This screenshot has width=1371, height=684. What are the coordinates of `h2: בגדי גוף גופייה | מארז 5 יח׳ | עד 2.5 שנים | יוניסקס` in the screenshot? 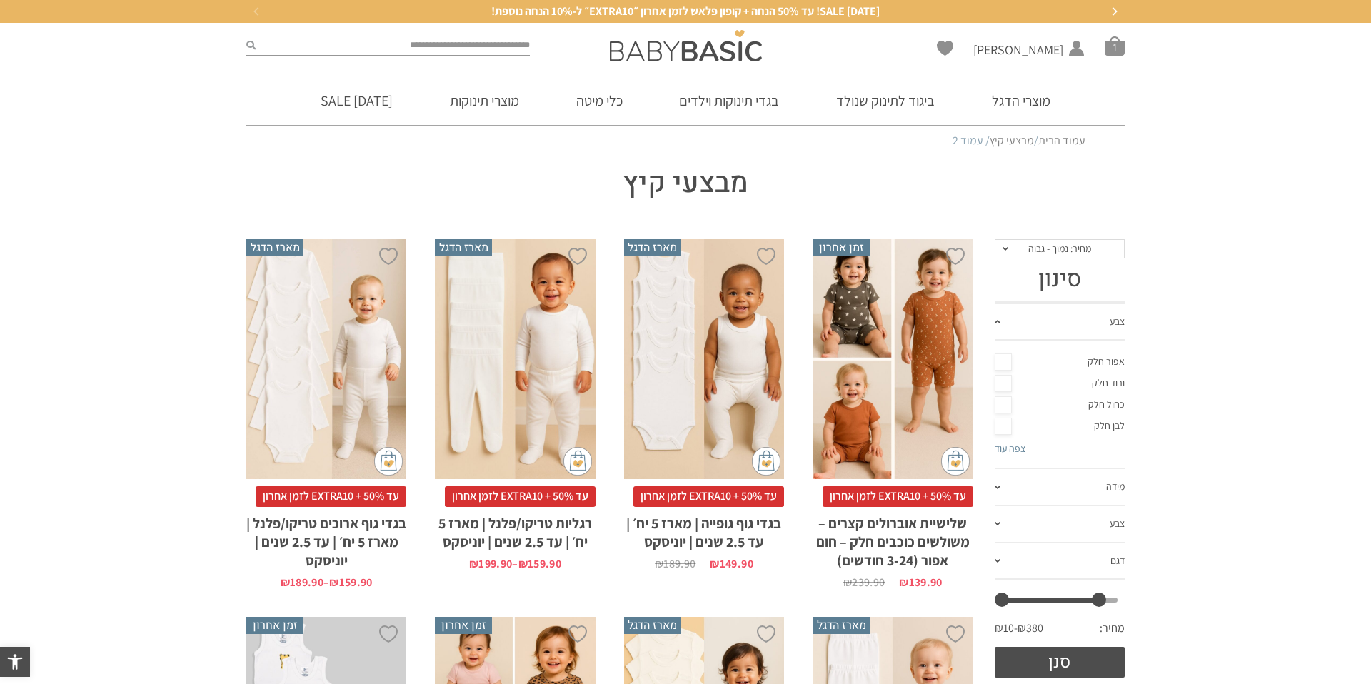 It's located at (704, 529).